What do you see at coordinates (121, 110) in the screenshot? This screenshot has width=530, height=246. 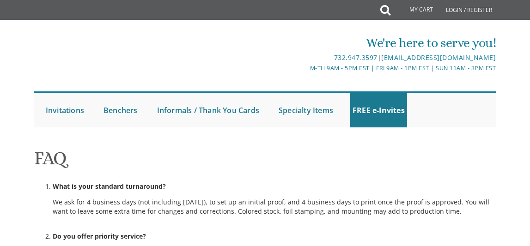 I see `a: Benchers` at bounding box center [121, 110].